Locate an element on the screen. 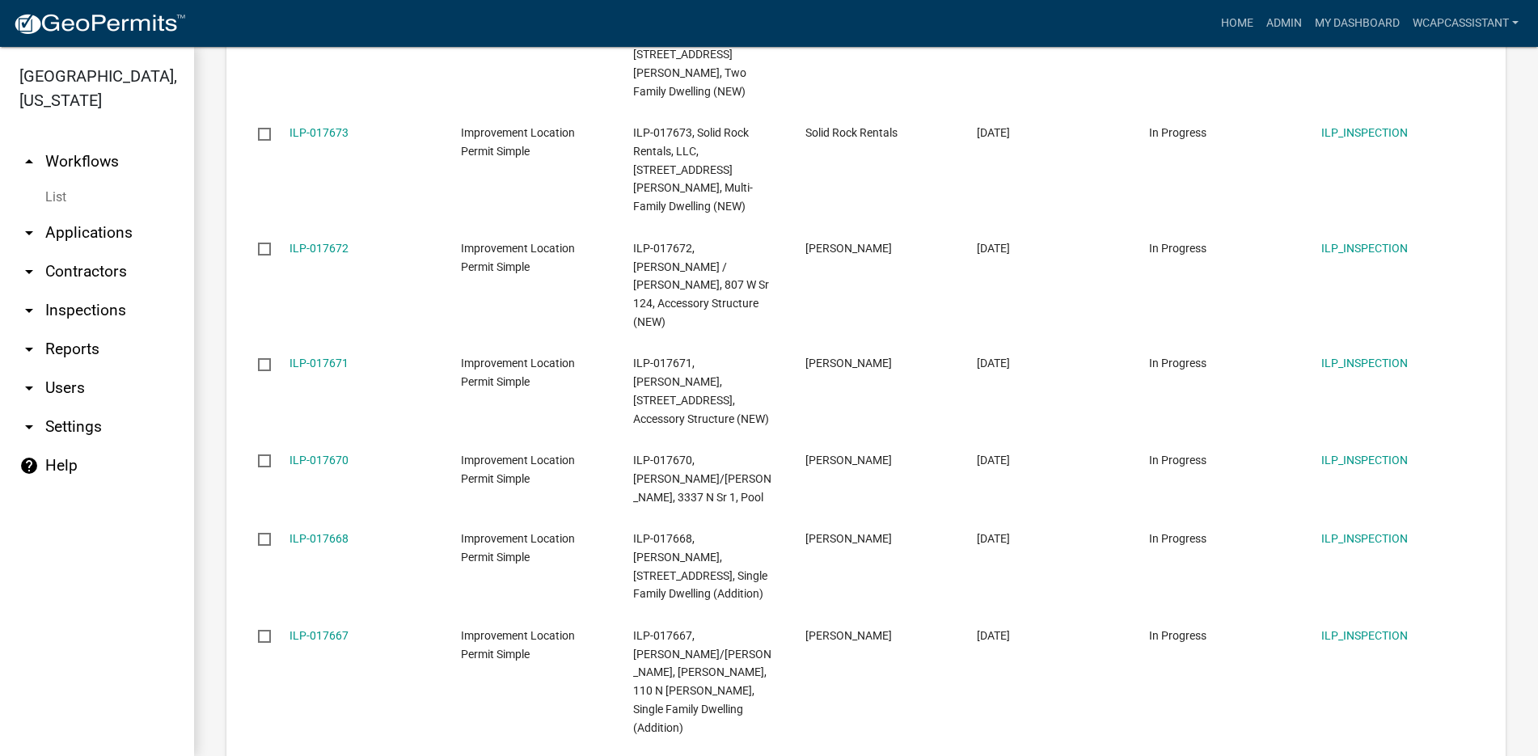  span: ronnie bryant is located at coordinates (848, 538).